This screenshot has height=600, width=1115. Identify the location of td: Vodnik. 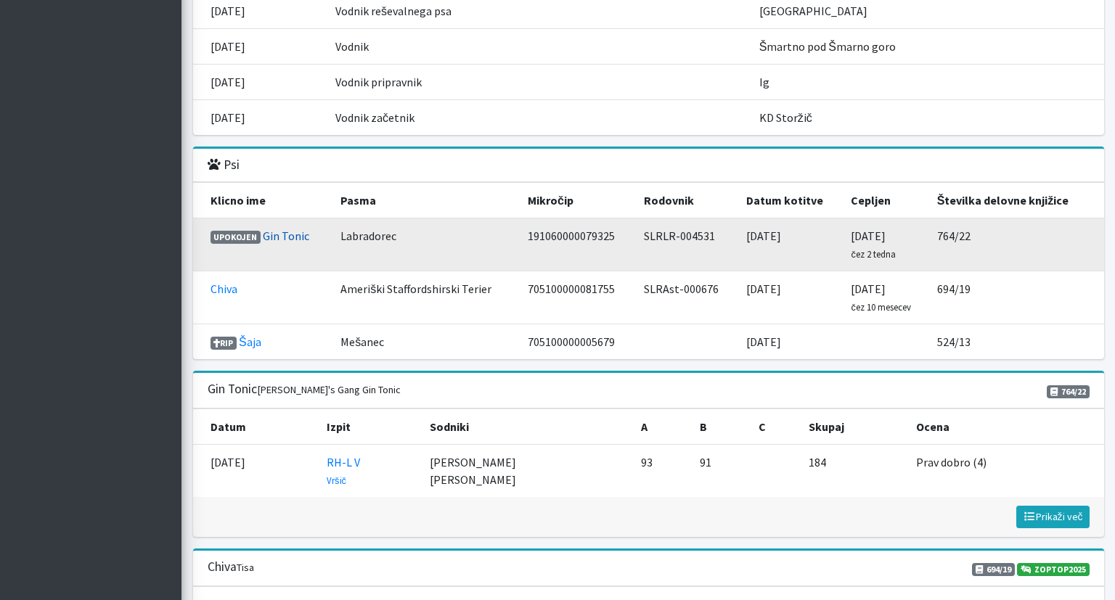
(539, 46).